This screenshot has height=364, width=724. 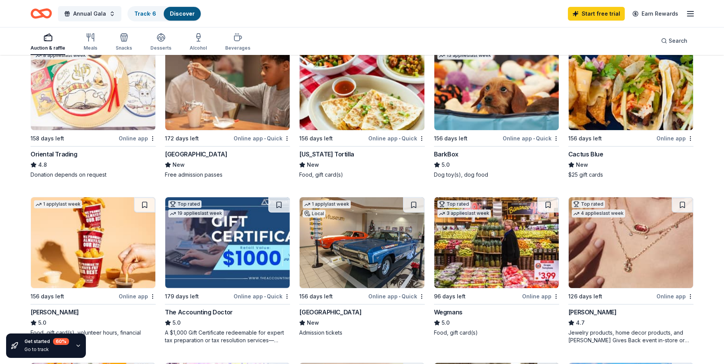 I want to click on div: 8 applies last week, so click(x=61, y=55).